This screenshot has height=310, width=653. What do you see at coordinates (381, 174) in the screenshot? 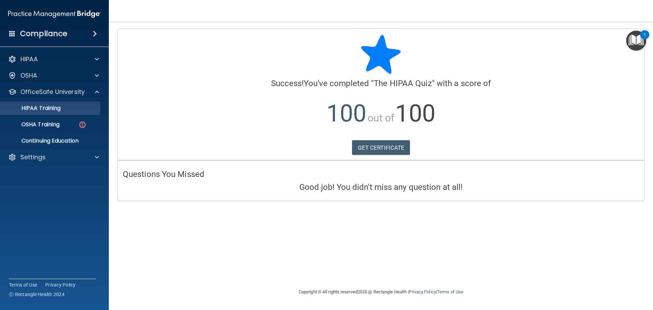
I see `h4: Questions You Missed` at bounding box center [381, 174].